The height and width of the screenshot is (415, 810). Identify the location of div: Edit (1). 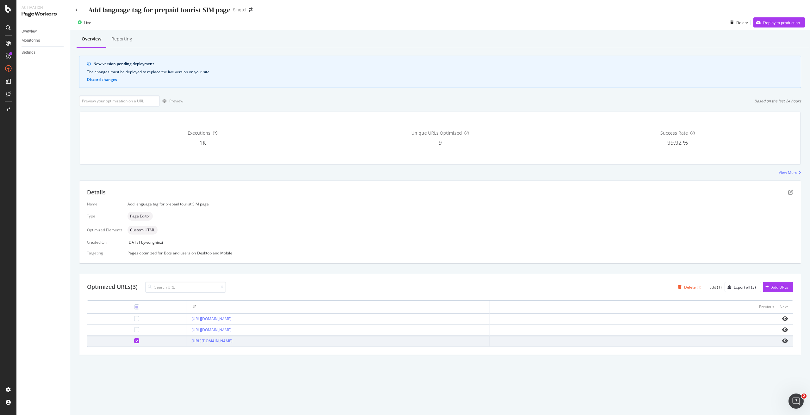
(715, 287).